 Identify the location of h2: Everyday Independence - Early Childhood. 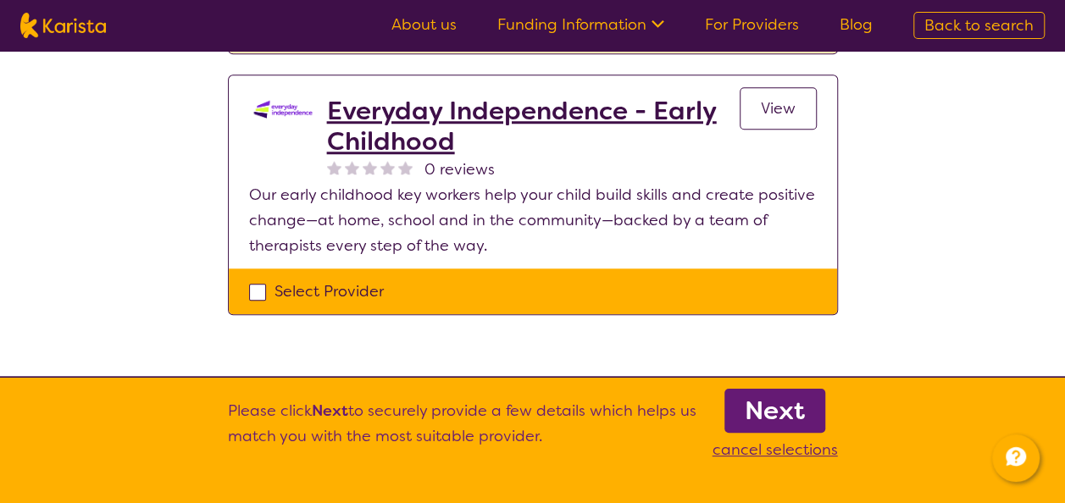
(533, 126).